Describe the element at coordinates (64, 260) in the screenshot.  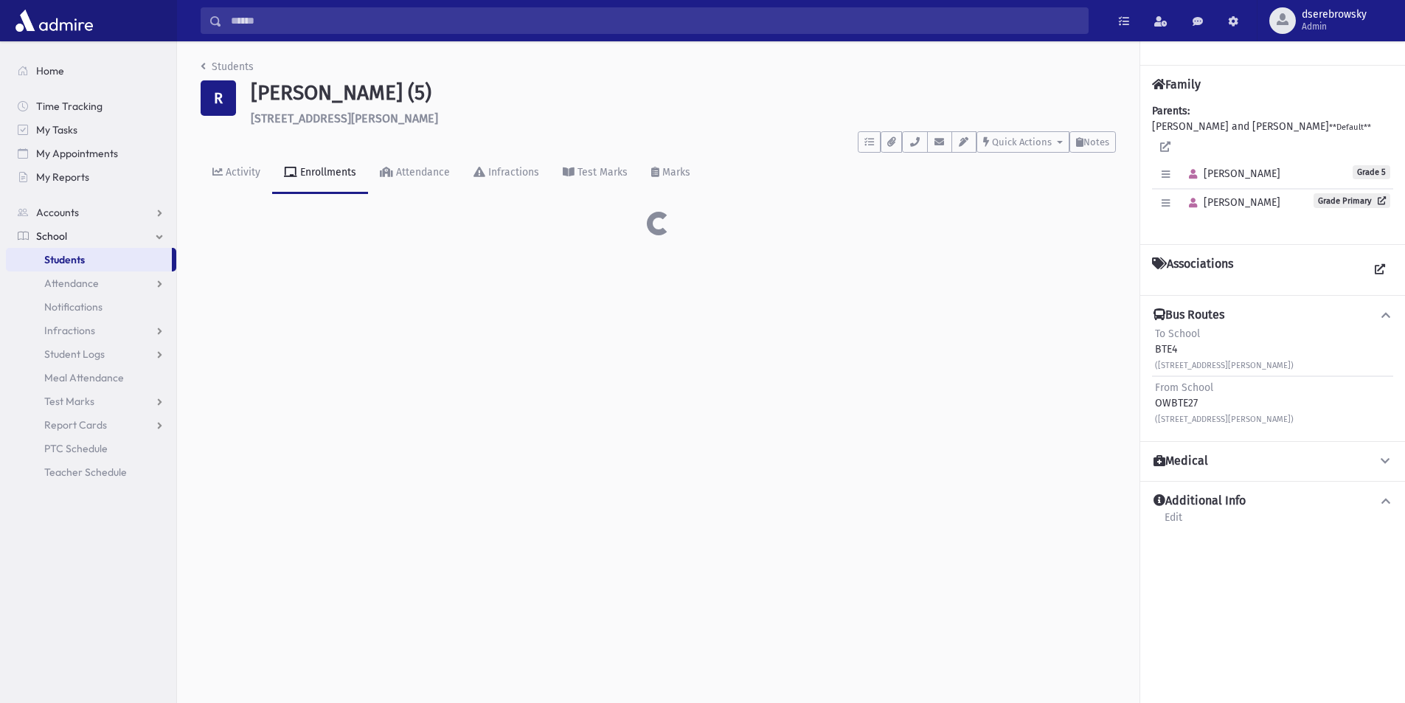
I see `span: Students` at that location.